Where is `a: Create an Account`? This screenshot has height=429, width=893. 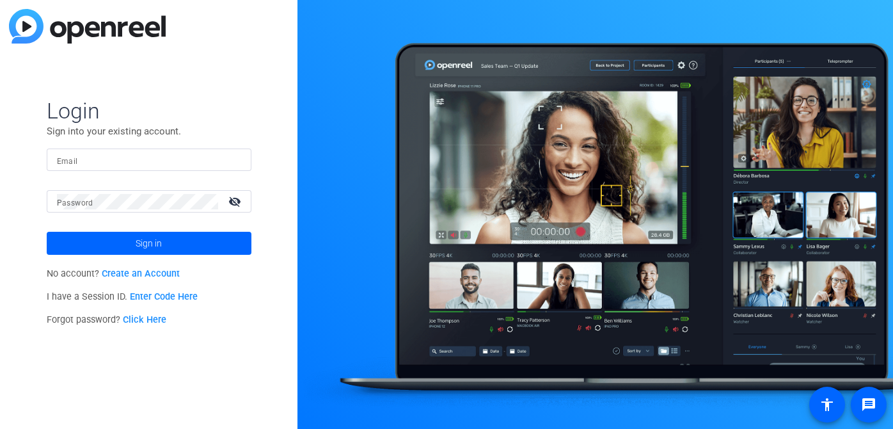
a: Create an Account is located at coordinates (141, 273).